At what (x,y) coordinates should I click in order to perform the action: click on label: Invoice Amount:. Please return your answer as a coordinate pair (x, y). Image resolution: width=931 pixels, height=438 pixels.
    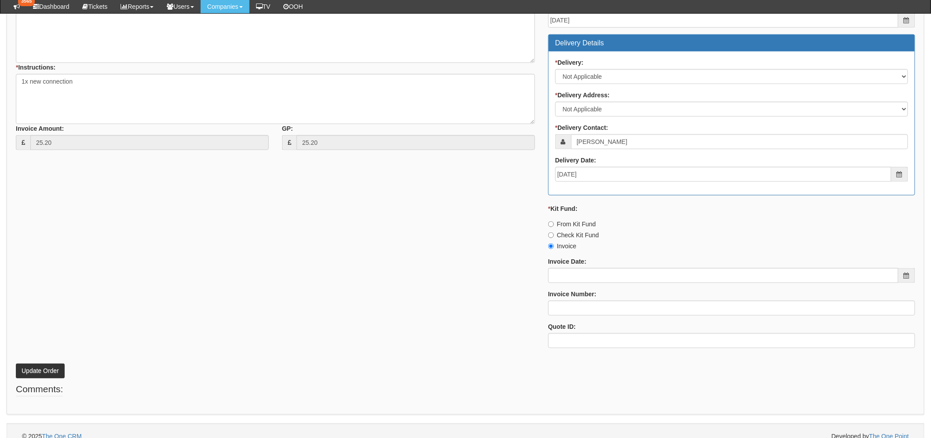
    Looking at the image, I should click on (40, 128).